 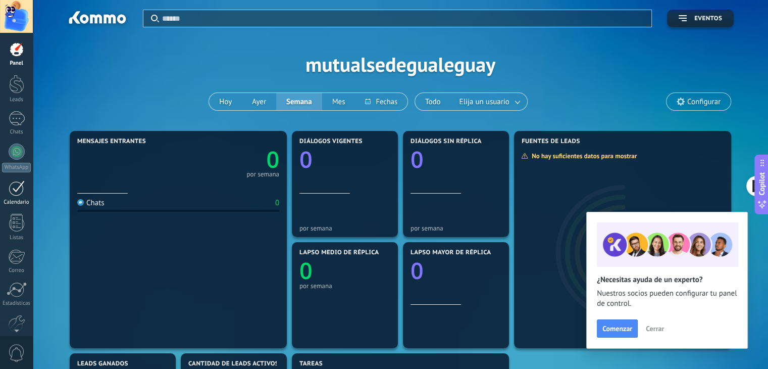 What do you see at coordinates (277, 203) in the screenshot?
I see `div: 0` at bounding box center [277, 203].